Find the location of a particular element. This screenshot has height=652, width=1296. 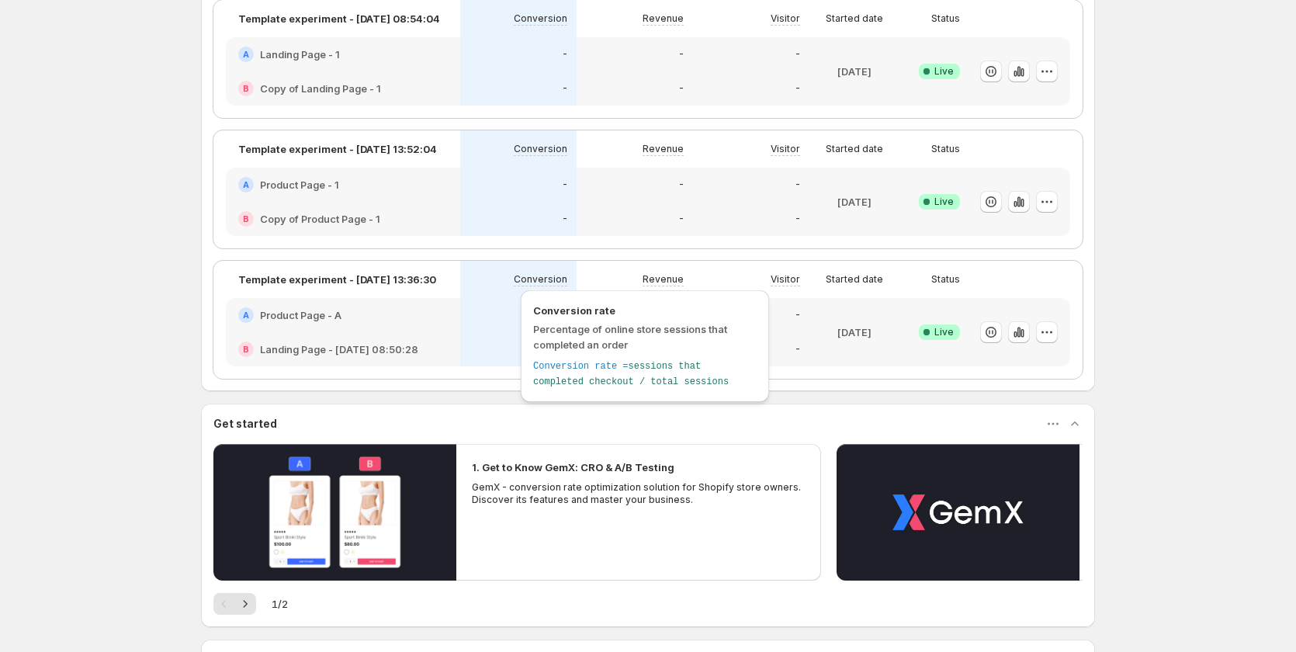

span: 1 / 2 is located at coordinates (279, 604).